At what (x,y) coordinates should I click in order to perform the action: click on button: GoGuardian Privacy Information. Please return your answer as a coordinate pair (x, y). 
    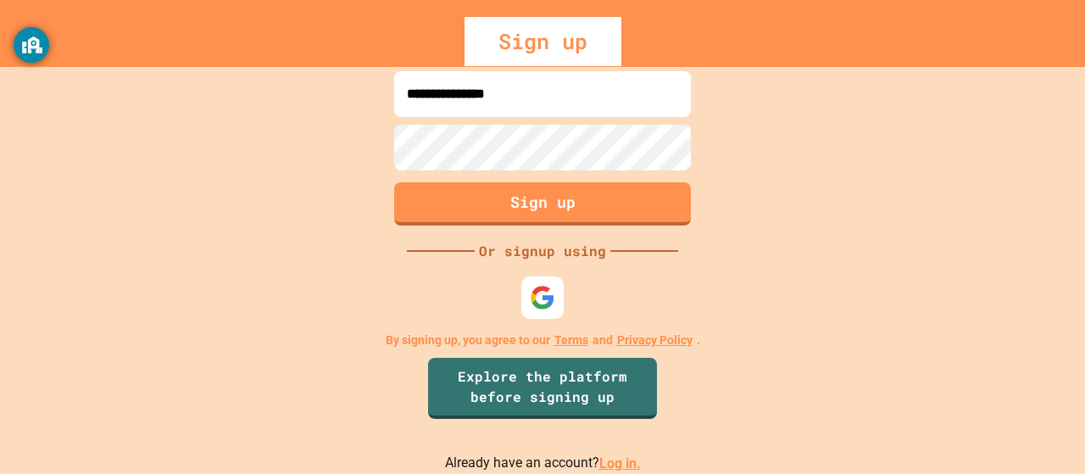
    Looking at the image, I should click on (31, 45).